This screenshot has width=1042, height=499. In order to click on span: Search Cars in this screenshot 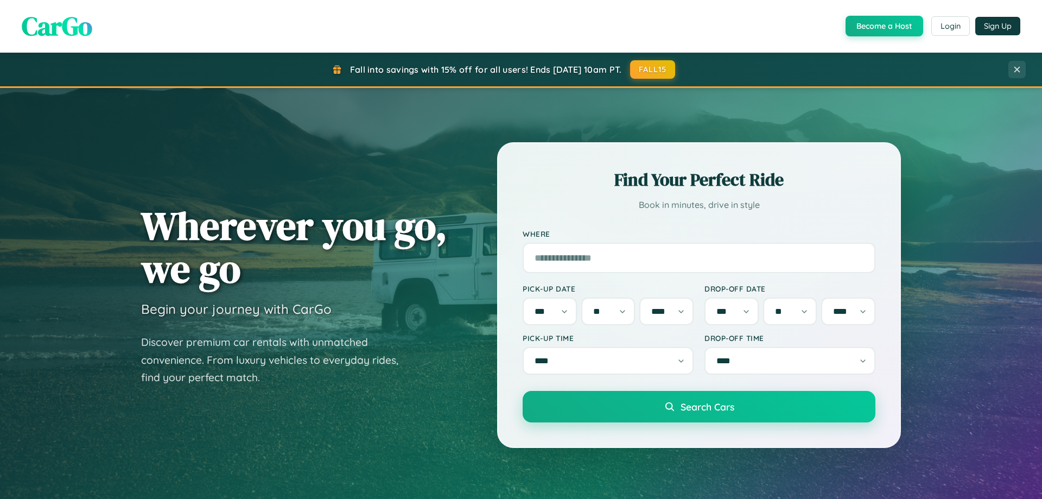, I will do `click(707, 406)`.